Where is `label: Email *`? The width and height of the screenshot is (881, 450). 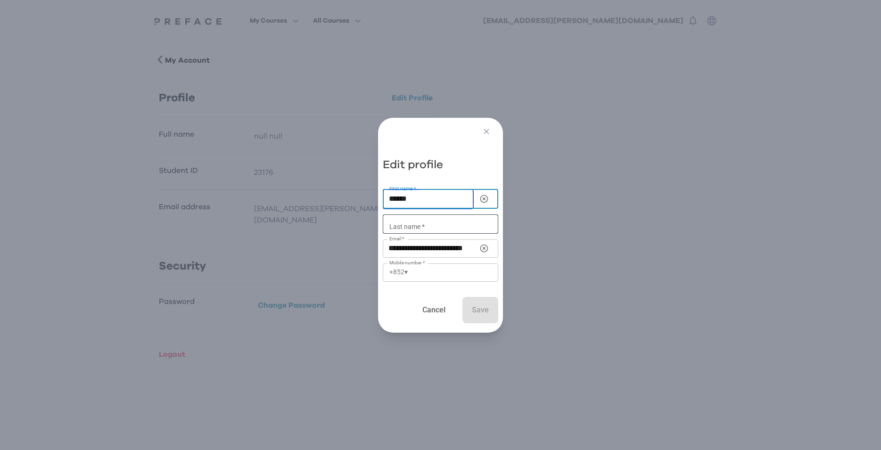
label: Email * is located at coordinates (397, 239).